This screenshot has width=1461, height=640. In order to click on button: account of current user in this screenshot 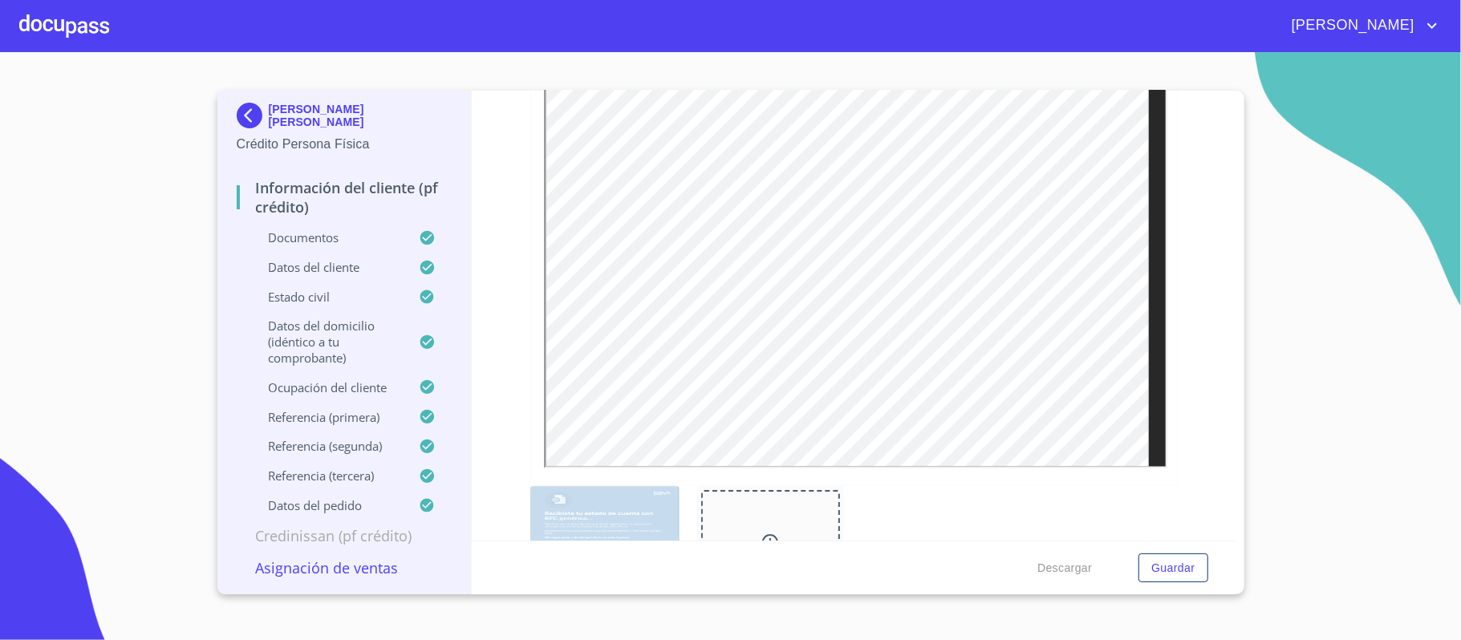, I will do `click(1361, 26)`.